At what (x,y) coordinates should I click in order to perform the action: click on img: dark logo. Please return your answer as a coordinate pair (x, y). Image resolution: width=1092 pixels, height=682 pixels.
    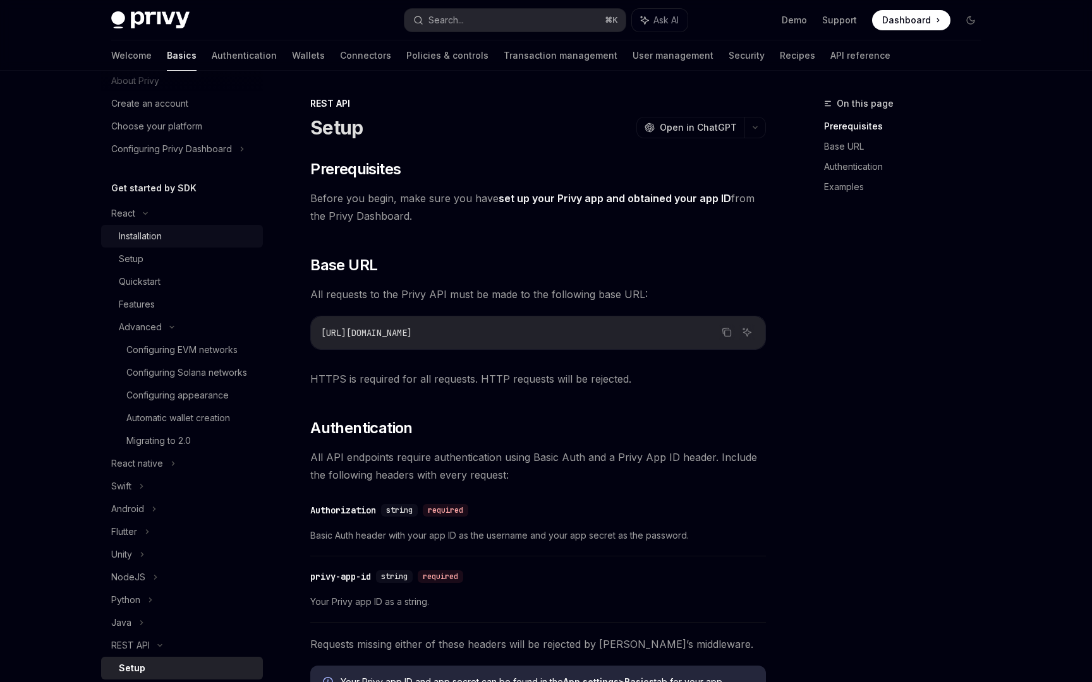
    Looking at the image, I should click on (150, 20).